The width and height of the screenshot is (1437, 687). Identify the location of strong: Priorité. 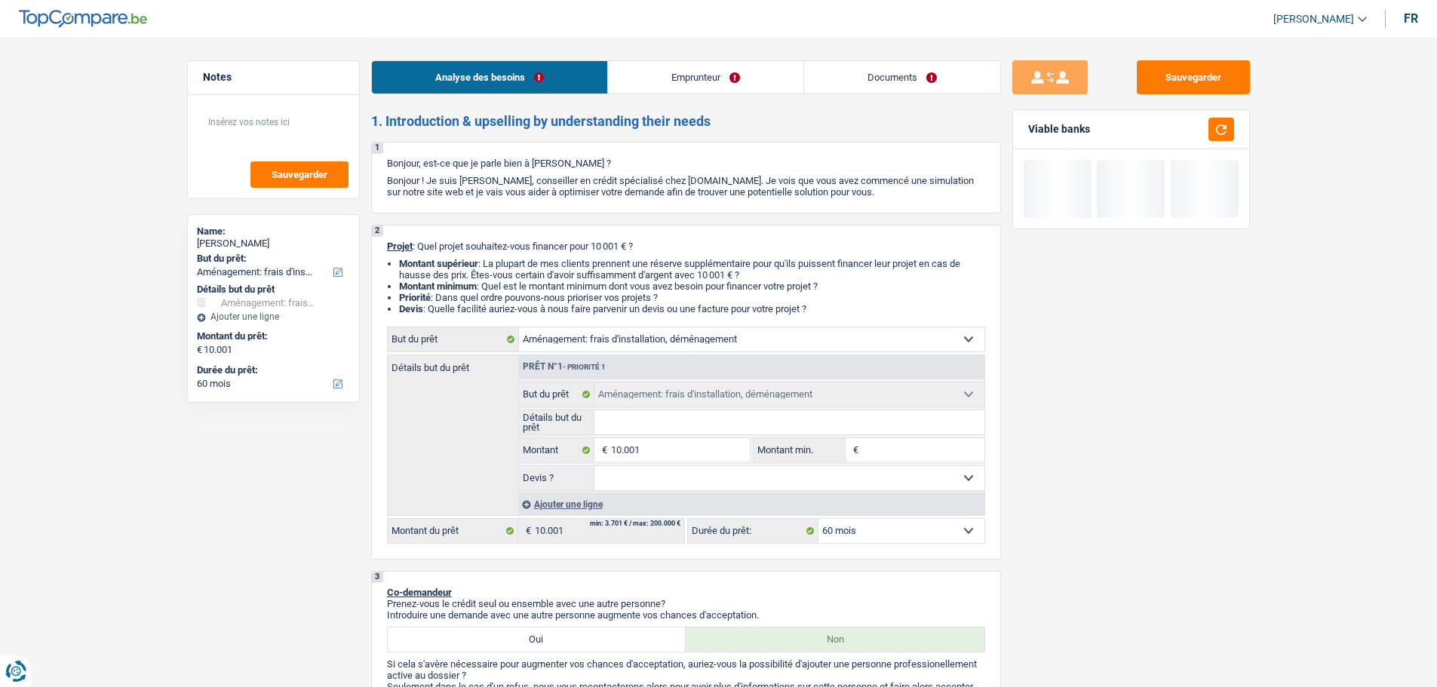
(415, 297).